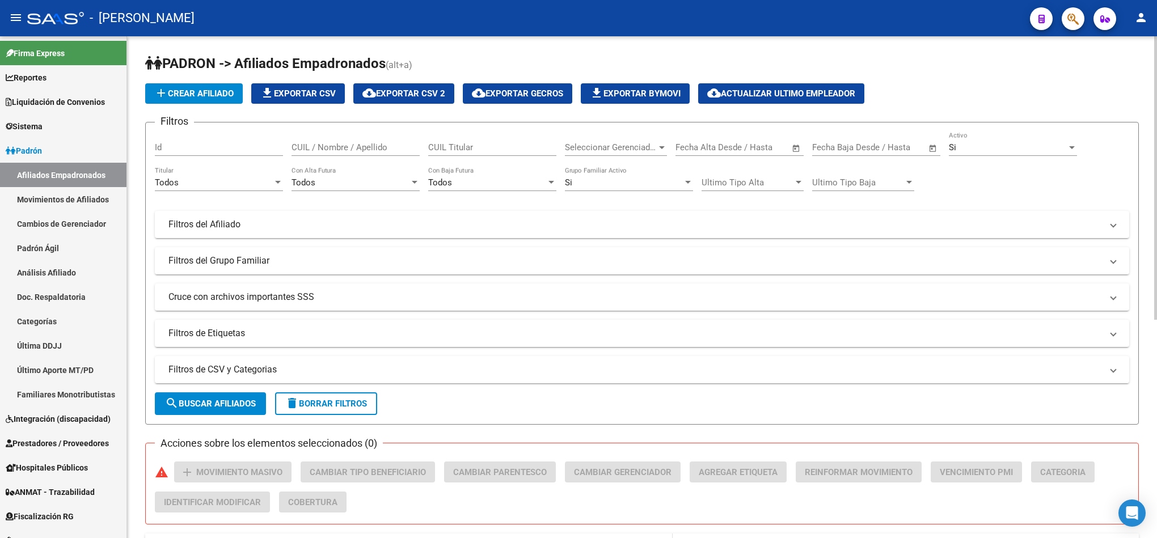  I want to click on span: Cobertura, so click(313, 503).